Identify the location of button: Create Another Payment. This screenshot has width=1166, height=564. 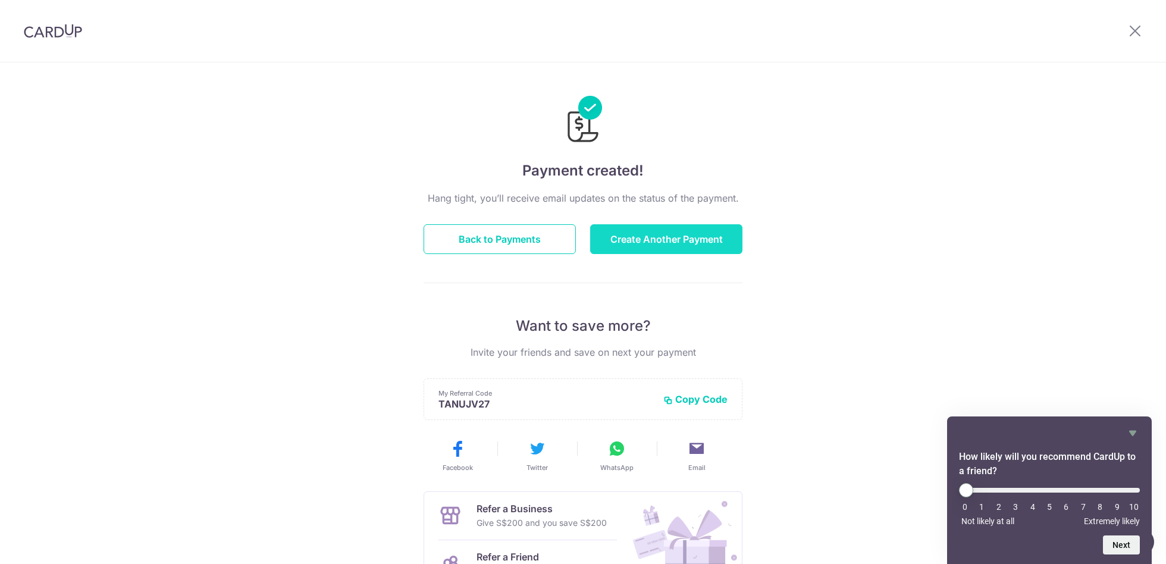
(666, 239).